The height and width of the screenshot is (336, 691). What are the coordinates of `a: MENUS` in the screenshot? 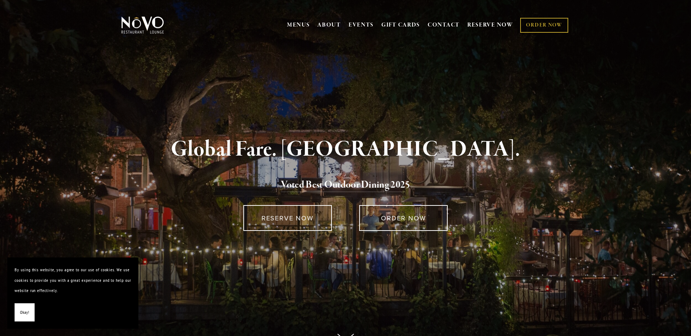 It's located at (298, 25).